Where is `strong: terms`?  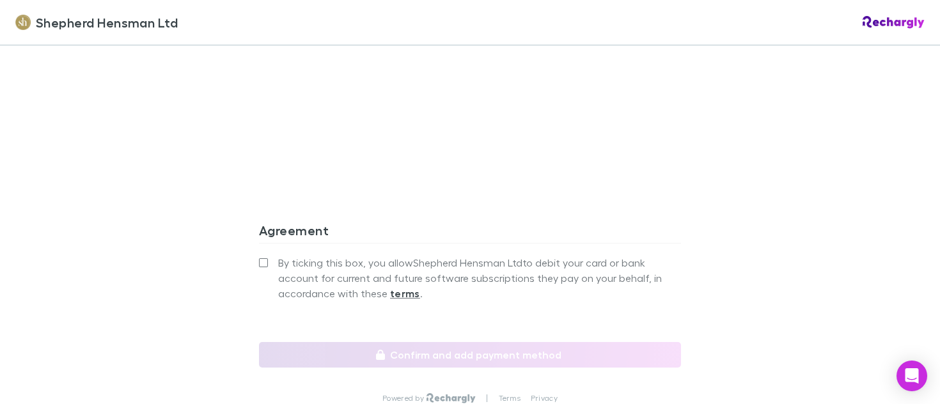 strong: terms is located at coordinates (405, 293).